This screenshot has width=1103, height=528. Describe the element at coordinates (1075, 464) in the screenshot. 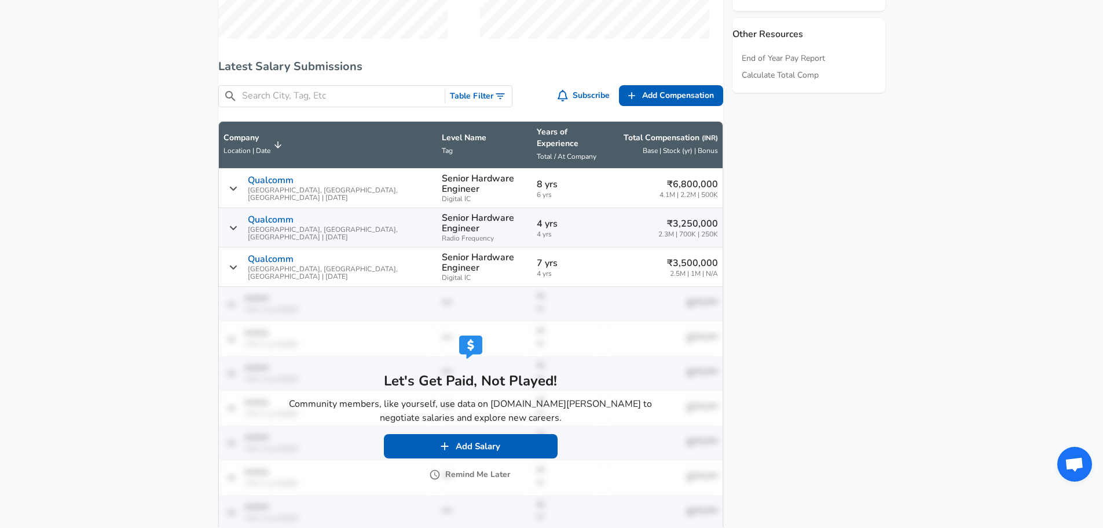

I see `div: Open chat` at that location.